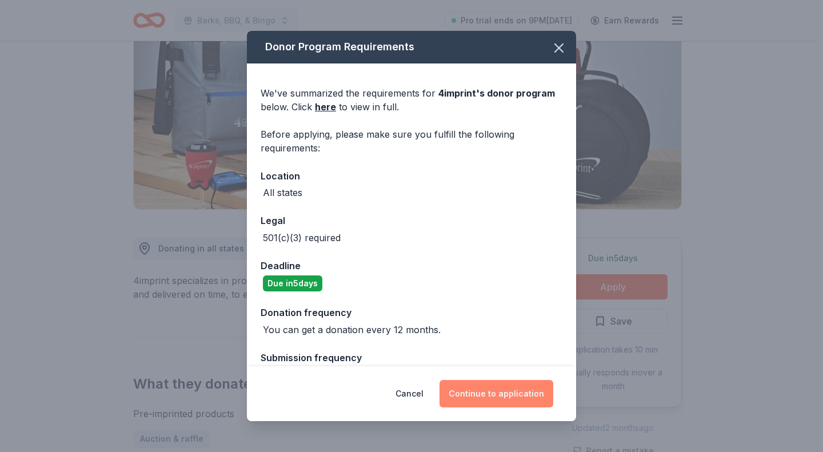 Image resolution: width=823 pixels, height=452 pixels. I want to click on div: Due in 5 days, so click(293, 283).